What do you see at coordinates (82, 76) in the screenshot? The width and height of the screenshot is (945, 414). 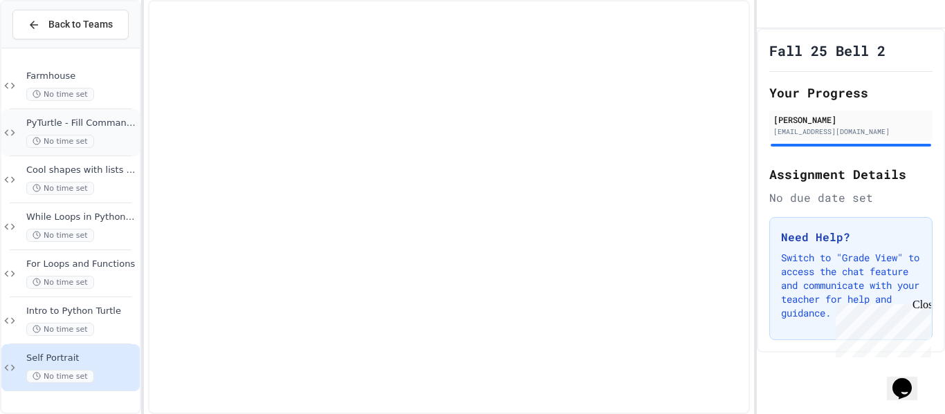 I see `span: Farmhouse` at bounding box center [82, 76].